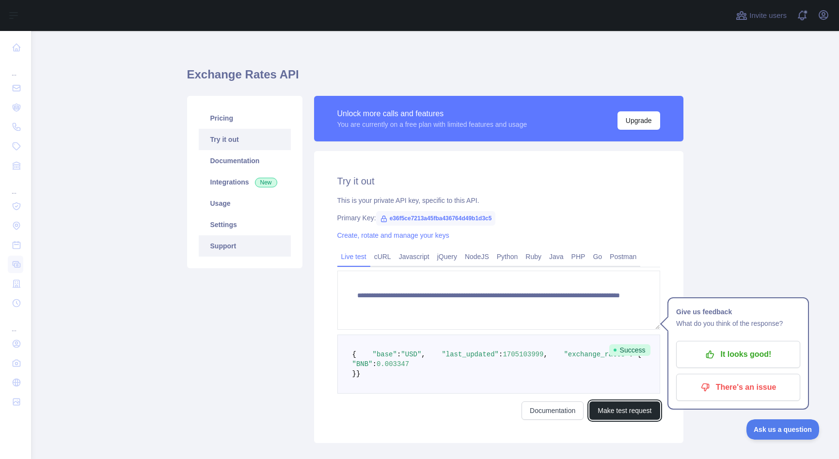 Image resolution: width=839 pixels, height=459 pixels. I want to click on div: Primary Key:, so click(498, 218).